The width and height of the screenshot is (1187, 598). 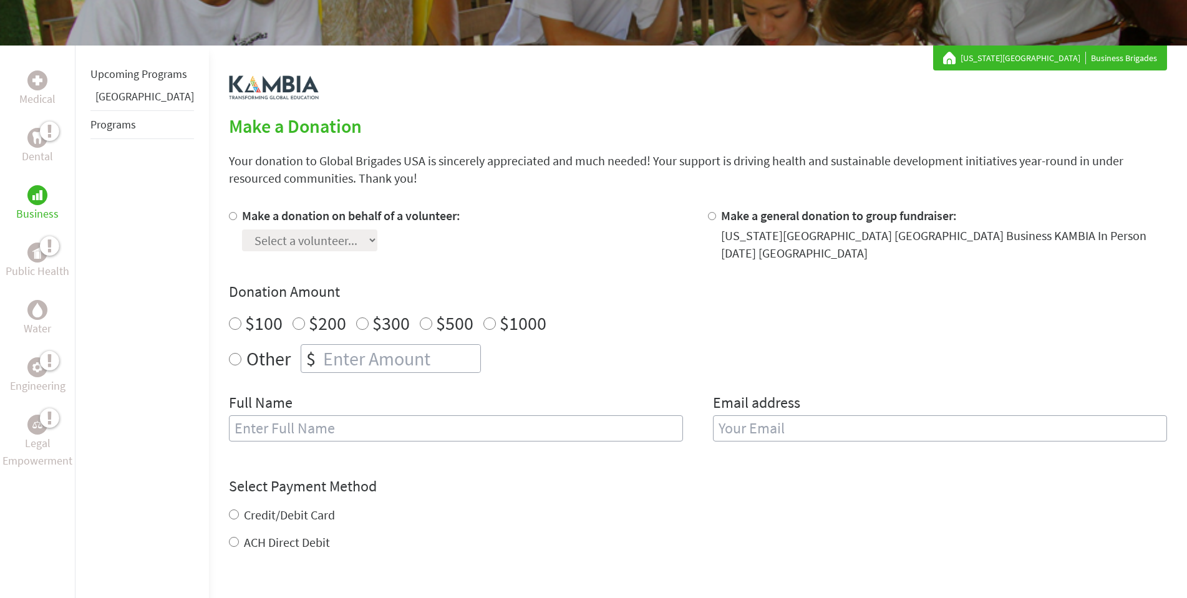 I want to click on div: Legal Empowerment, so click(x=37, y=425).